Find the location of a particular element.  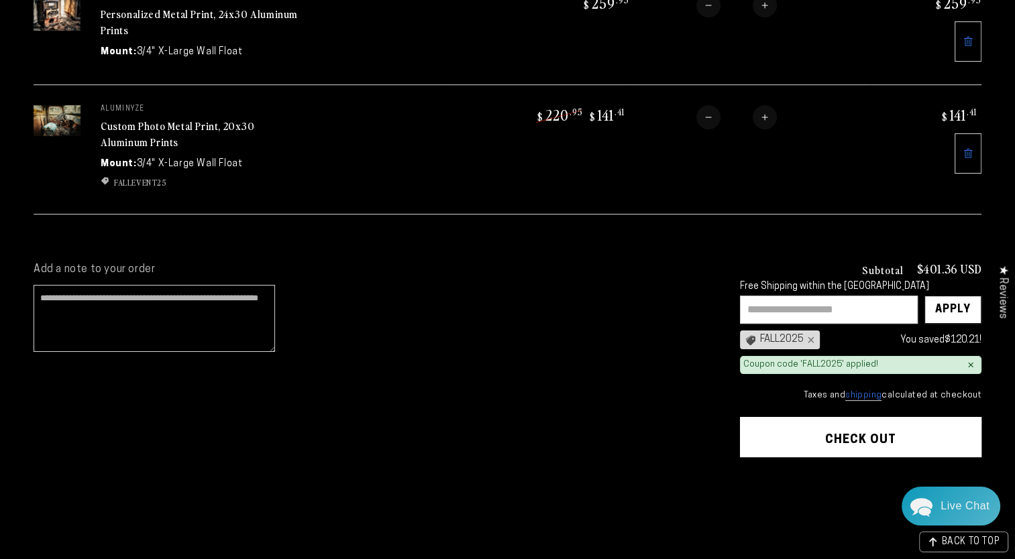

p: $401.36 USD is located at coordinates (949, 269).